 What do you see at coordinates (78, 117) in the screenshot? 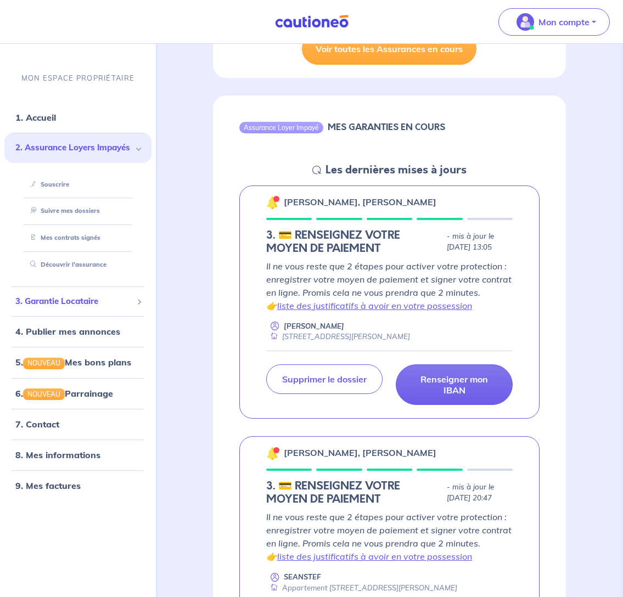
I see `div: 1. Accueil` at bounding box center [78, 117].